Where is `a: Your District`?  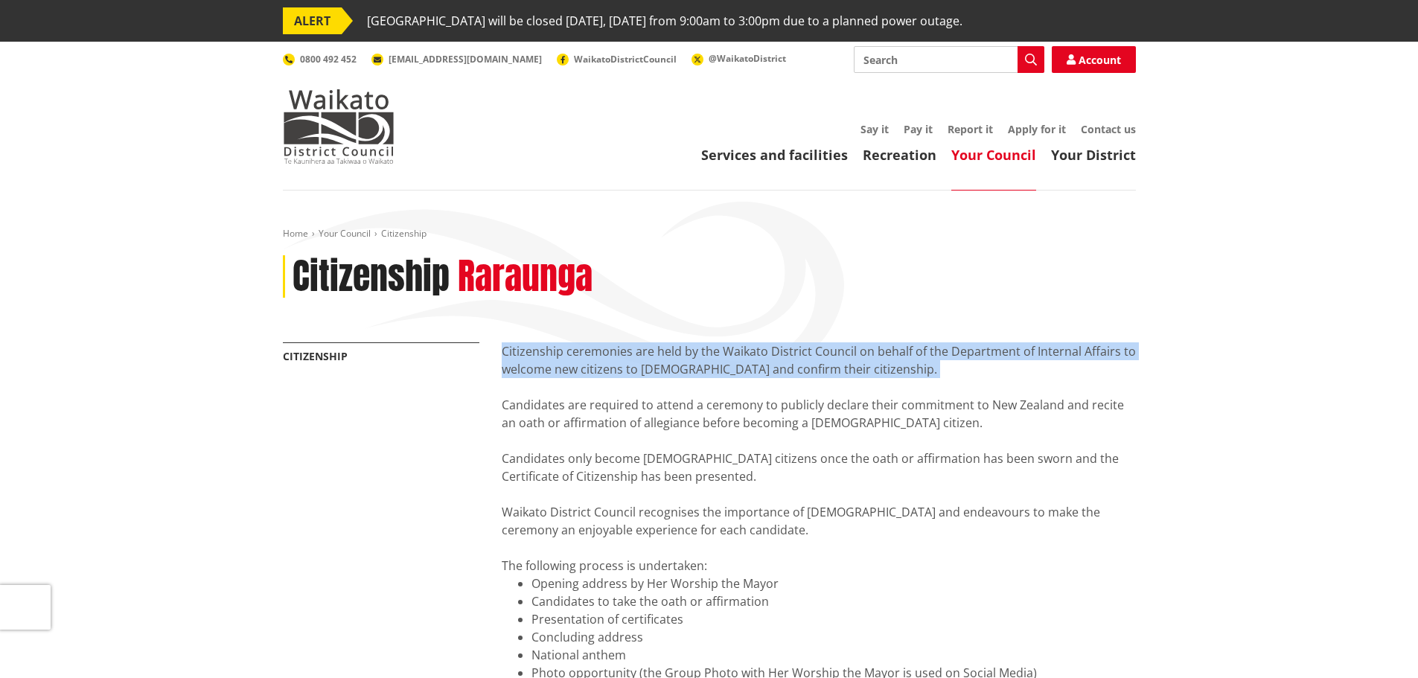 a: Your District is located at coordinates (1093, 155).